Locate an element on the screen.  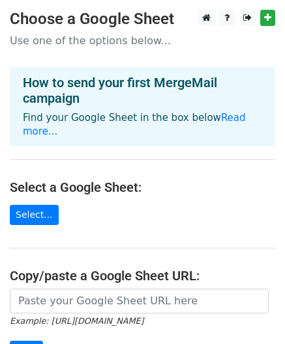
p: Use one of the options below... is located at coordinates (142, 40).